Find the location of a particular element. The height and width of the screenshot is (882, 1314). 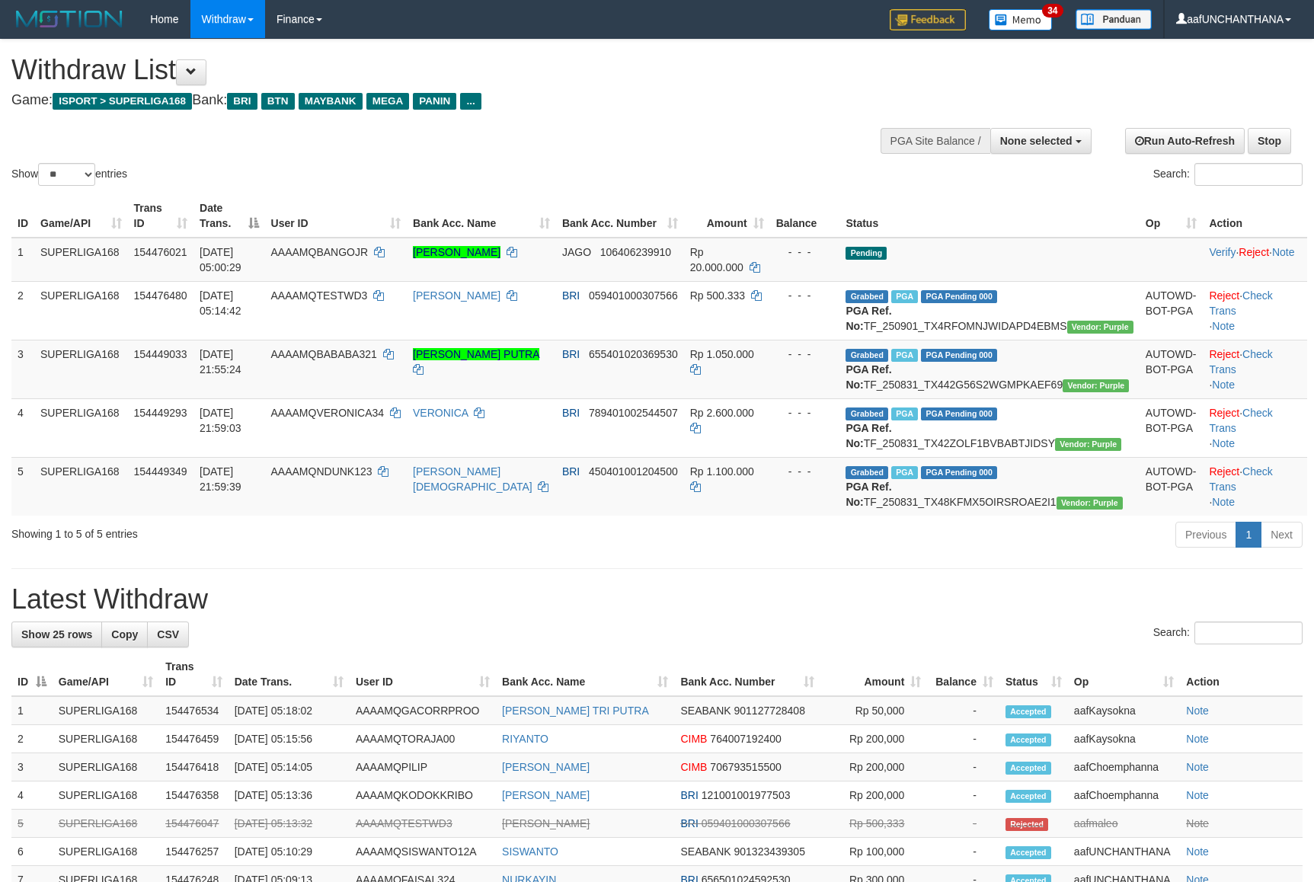

th: Op: activate to sort column ascending is located at coordinates (1171, 216).